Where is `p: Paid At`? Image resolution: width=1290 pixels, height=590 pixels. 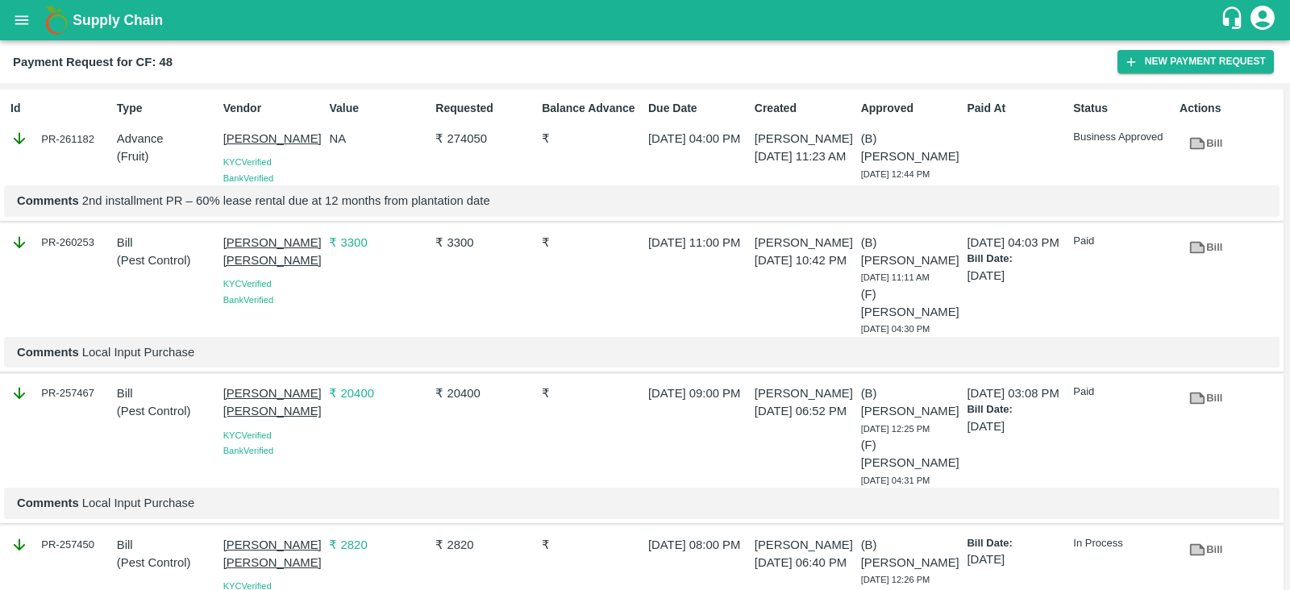
p: Paid At is located at coordinates (1016, 108).